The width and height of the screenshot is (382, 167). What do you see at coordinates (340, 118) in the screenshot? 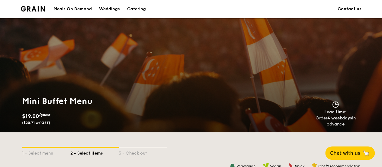
I see `strong: 4 weekdays` at bounding box center [340, 118].